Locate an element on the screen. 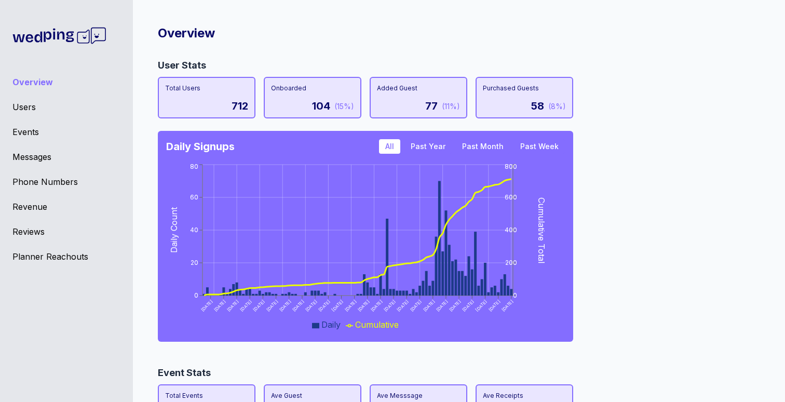 The image size is (785, 402). tspan: 600 is located at coordinates (511, 197).